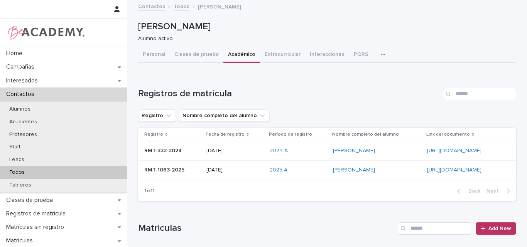  What do you see at coordinates (23, 135) in the screenshot?
I see `p: Profesores` at bounding box center [23, 135].